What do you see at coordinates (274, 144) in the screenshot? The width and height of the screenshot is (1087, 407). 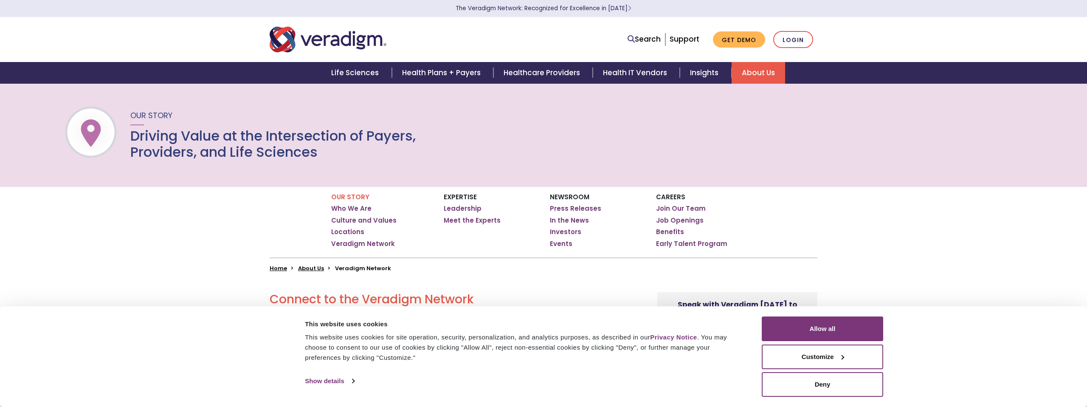 I see `h1: Driving Value at the Intersection of Payers, Providers, and Life Sciences` at bounding box center [274, 144].